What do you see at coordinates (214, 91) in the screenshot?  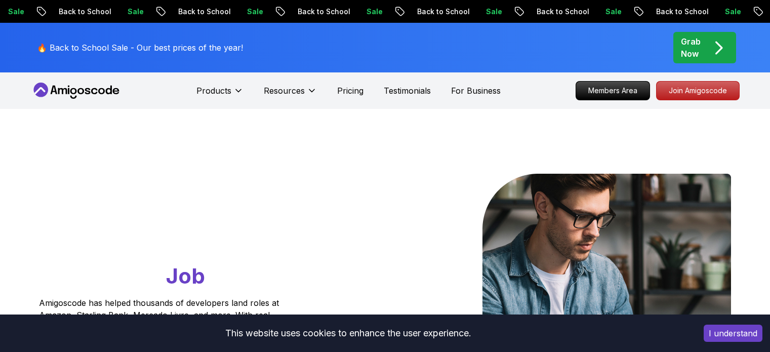 I see `p: Products` at bounding box center [214, 91].